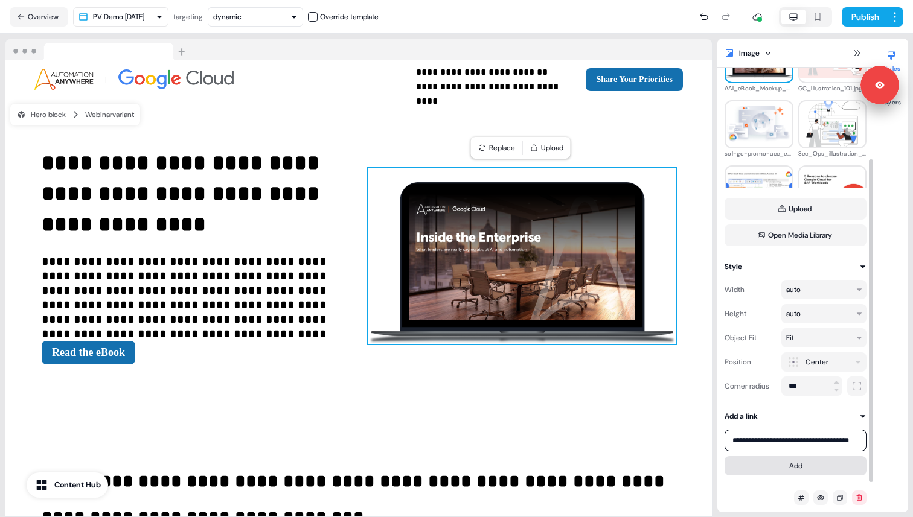 The height and width of the screenshot is (517, 913). Describe the element at coordinates (741, 416) in the screenshot. I see `div: Add a link` at that location.